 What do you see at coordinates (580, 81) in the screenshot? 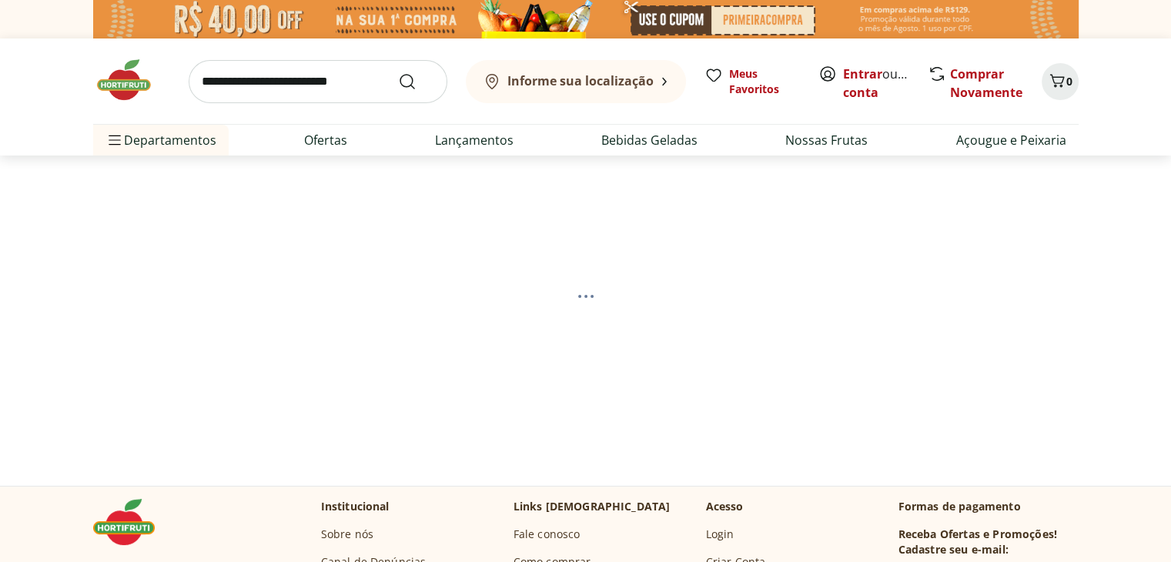
I see `b: Informe sua localização` at bounding box center [580, 81].